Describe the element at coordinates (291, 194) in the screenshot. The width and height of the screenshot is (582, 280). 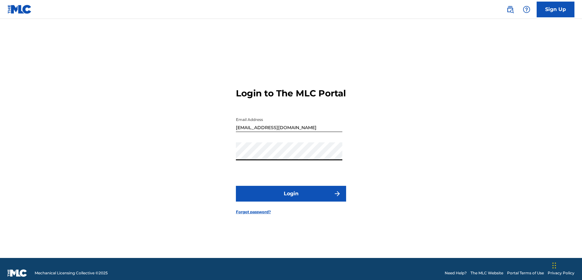
I see `button: Login` at that location.